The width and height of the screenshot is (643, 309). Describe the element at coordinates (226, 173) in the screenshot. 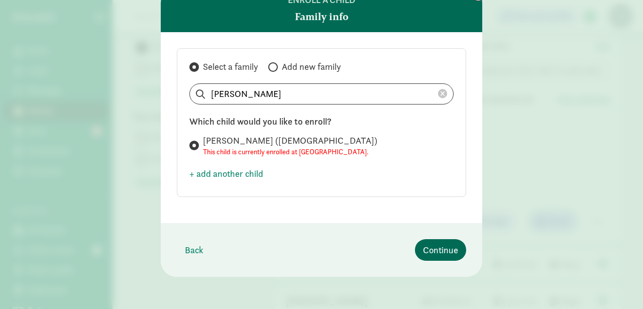

I see `span: + add another child` at that location.